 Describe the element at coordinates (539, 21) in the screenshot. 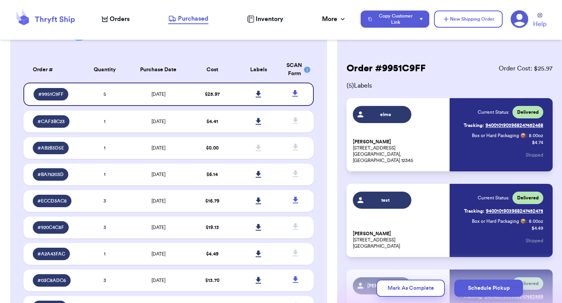

I see `a: Help` at that location.